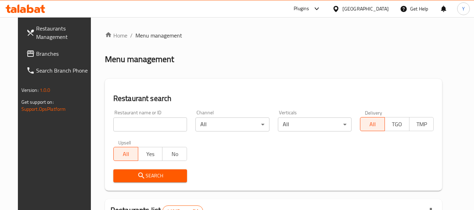 The width and height of the screenshot is (474, 210). Describe the element at coordinates (150, 176) in the screenshot. I see `span: Search` at that location.